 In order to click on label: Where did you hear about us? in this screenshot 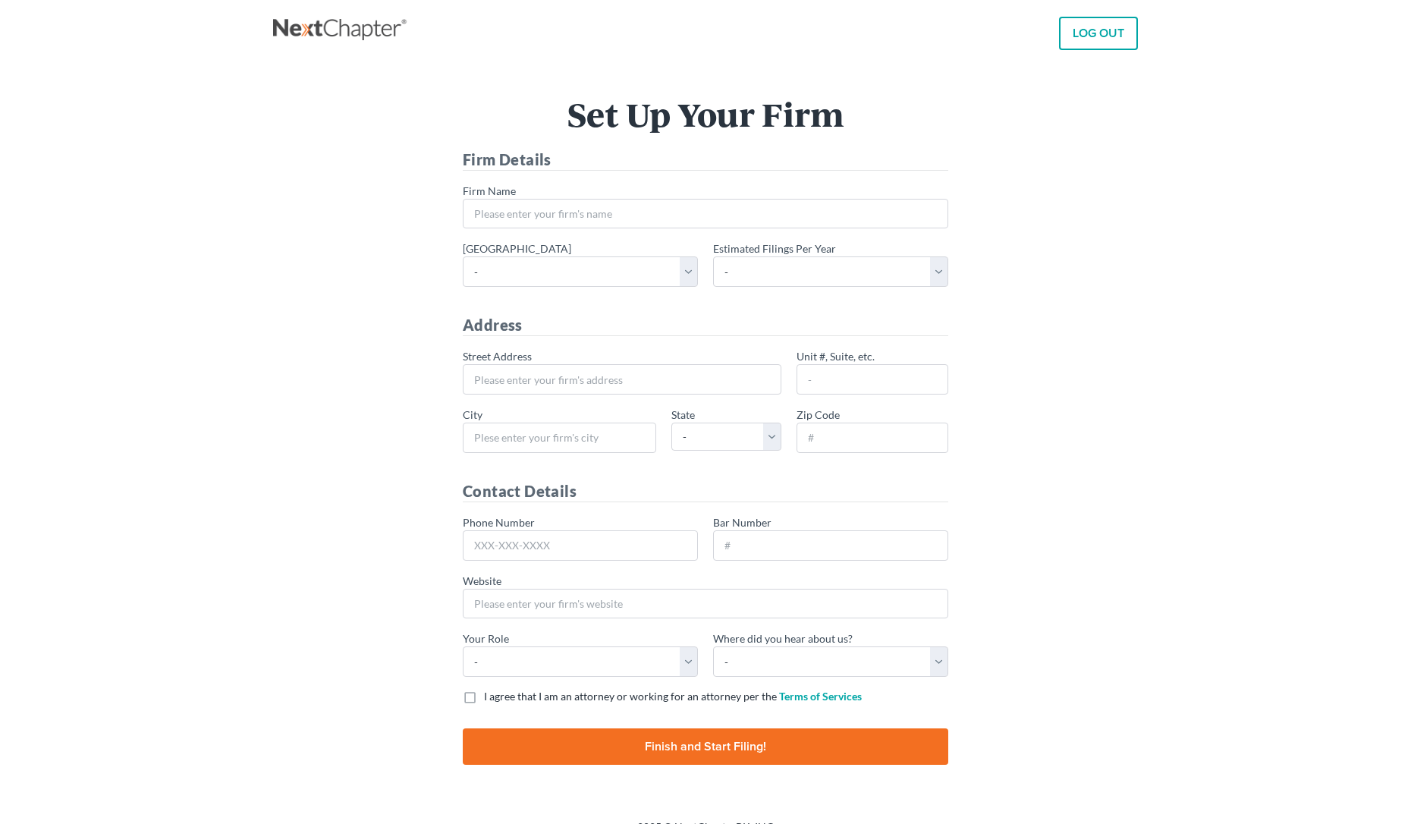, I will do `click(783, 638)`.